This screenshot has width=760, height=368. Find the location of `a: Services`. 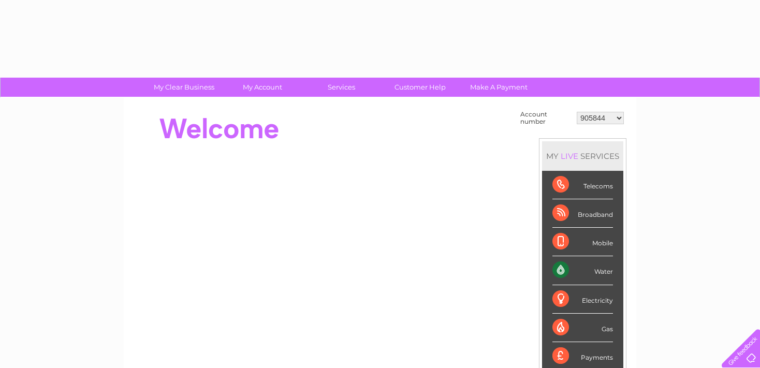

a: Services is located at coordinates (341, 87).